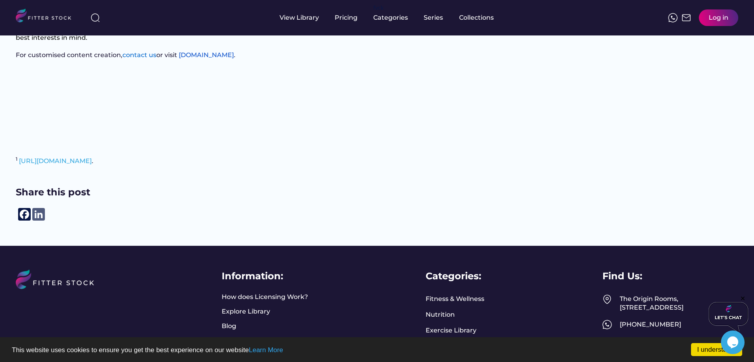 This screenshot has height=362, width=754. Describe the element at coordinates (246, 311) in the screenshot. I see `a: Explore Library` at that location.